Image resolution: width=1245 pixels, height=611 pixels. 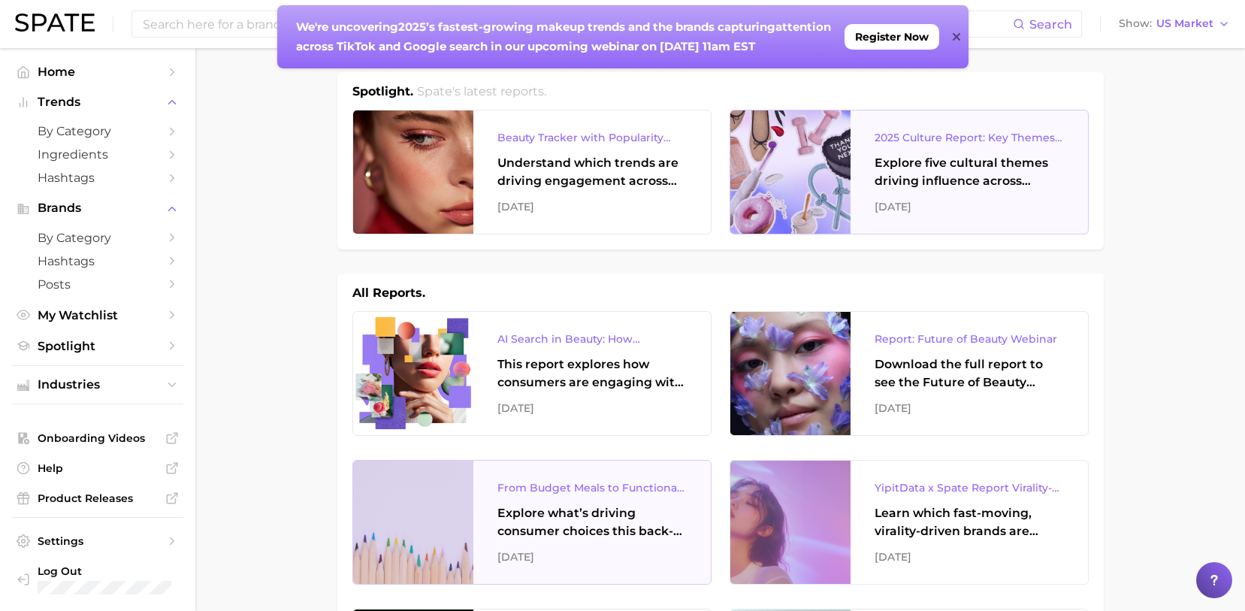 What do you see at coordinates (98, 468) in the screenshot?
I see `span: Help` at bounding box center [98, 468].